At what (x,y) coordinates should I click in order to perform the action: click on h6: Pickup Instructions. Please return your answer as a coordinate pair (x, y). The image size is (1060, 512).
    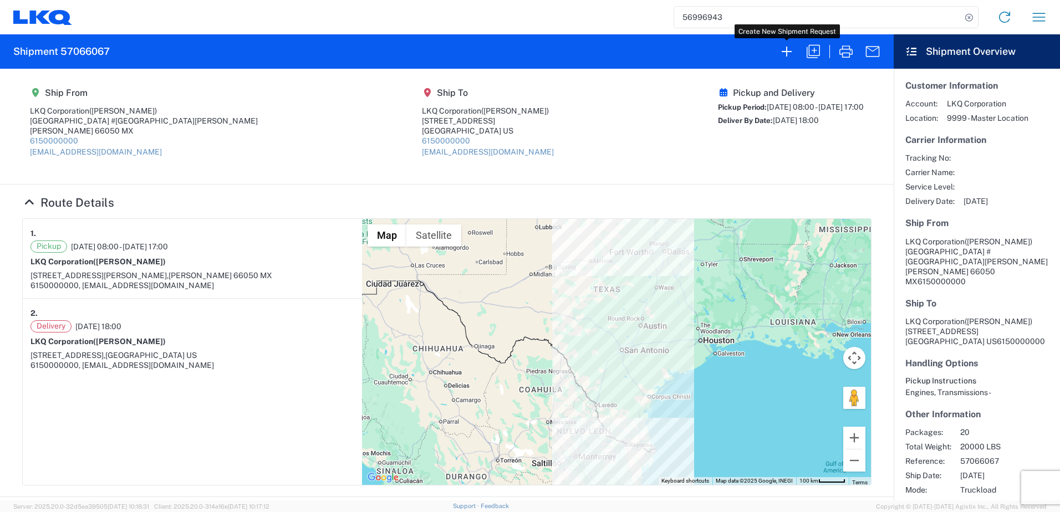
    Looking at the image, I should click on (977, 381).